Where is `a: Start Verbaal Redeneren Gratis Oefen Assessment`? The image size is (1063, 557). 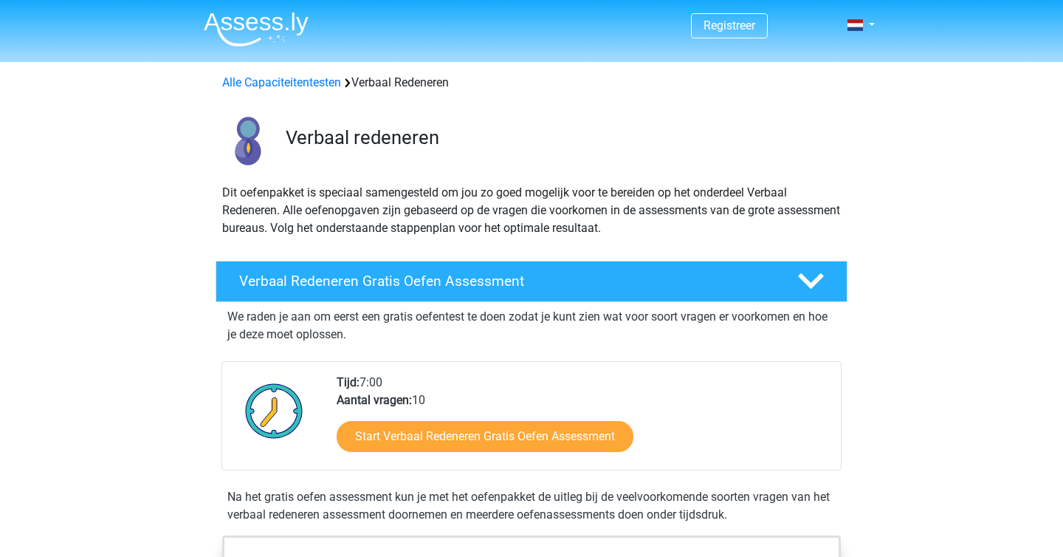 a: Start Verbaal Redeneren Gratis Oefen Assessment is located at coordinates (485, 436).